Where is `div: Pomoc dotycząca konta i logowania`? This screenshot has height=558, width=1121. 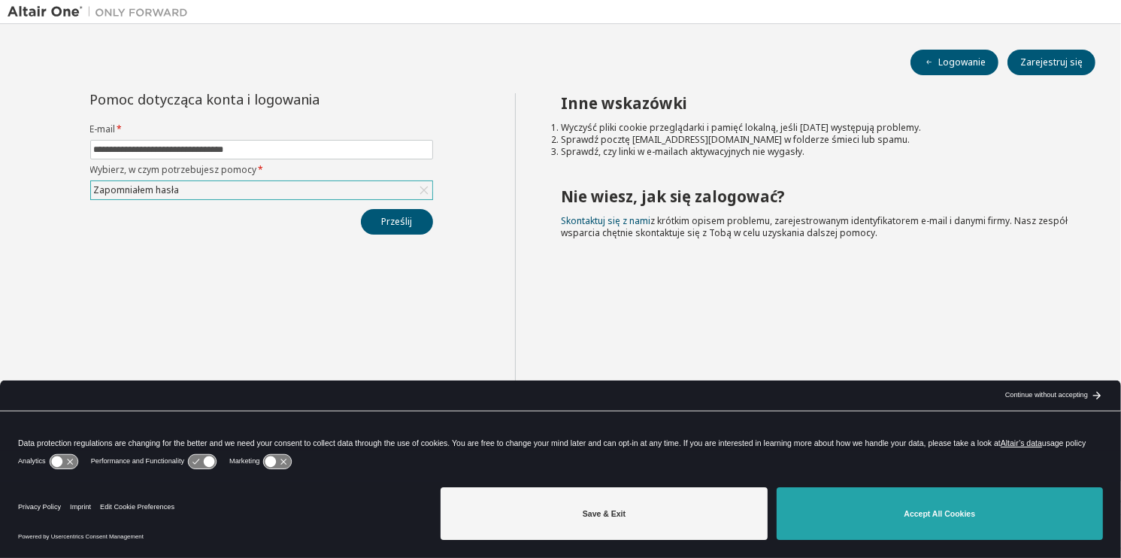
div: Pomoc dotycząca konta i logowania is located at coordinates (227, 99).